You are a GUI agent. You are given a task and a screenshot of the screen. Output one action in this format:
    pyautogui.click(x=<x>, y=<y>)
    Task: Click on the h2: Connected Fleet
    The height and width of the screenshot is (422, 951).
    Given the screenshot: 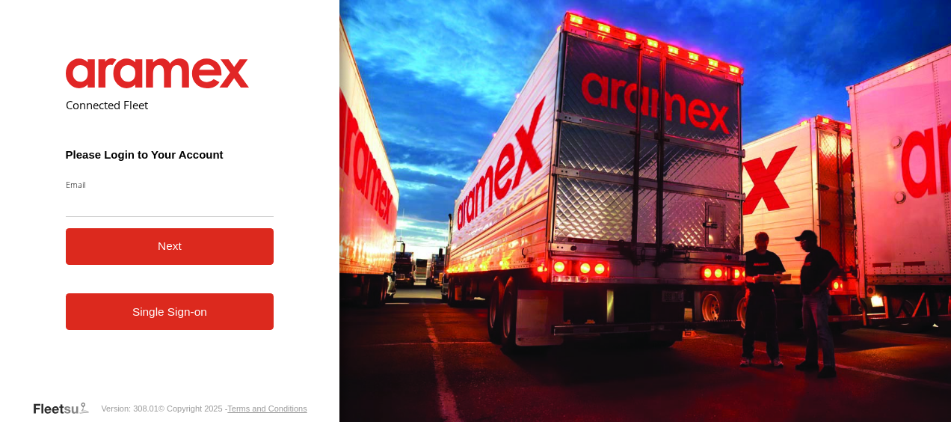 What is the action you would take?
    pyautogui.click(x=170, y=105)
    